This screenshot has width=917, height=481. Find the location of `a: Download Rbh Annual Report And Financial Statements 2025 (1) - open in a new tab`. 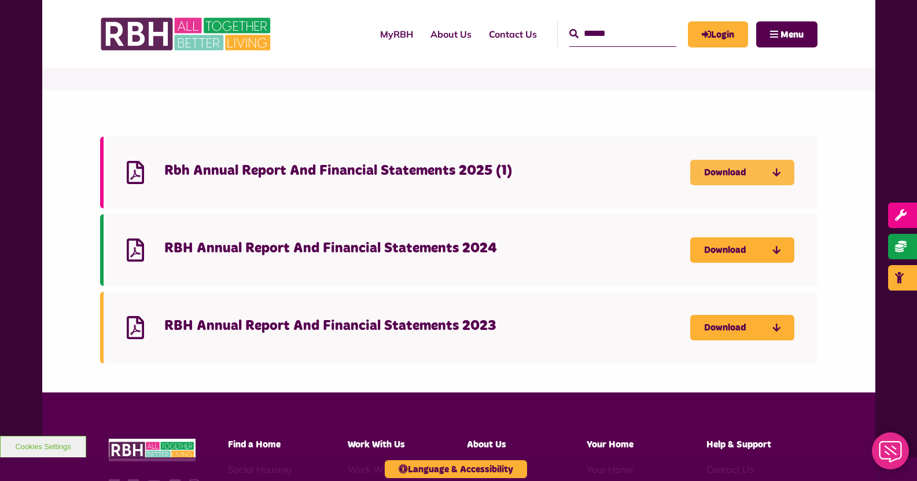

a: Download Rbh Annual Report And Financial Statements 2025 (1) - open in a new tab is located at coordinates (742, 172).